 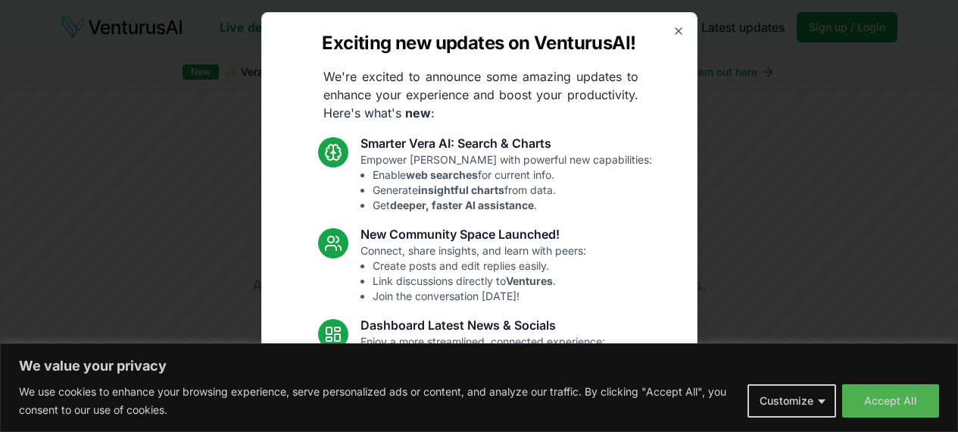 What do you see at coordinates (418, 113) in the screenshot?
I see `strong: new` at bounding box center [418, 113].